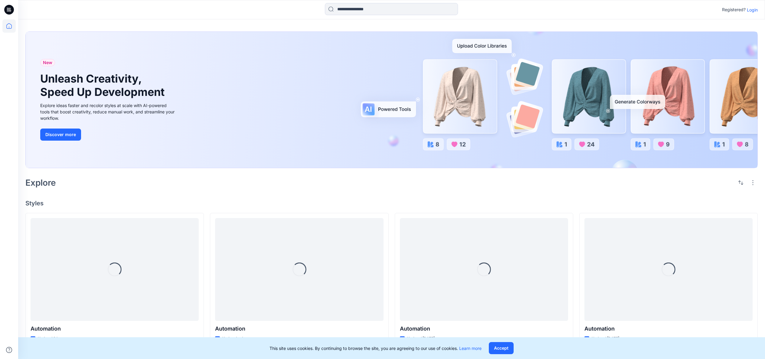  I want to click on h2: Explore, so click(41, 183).